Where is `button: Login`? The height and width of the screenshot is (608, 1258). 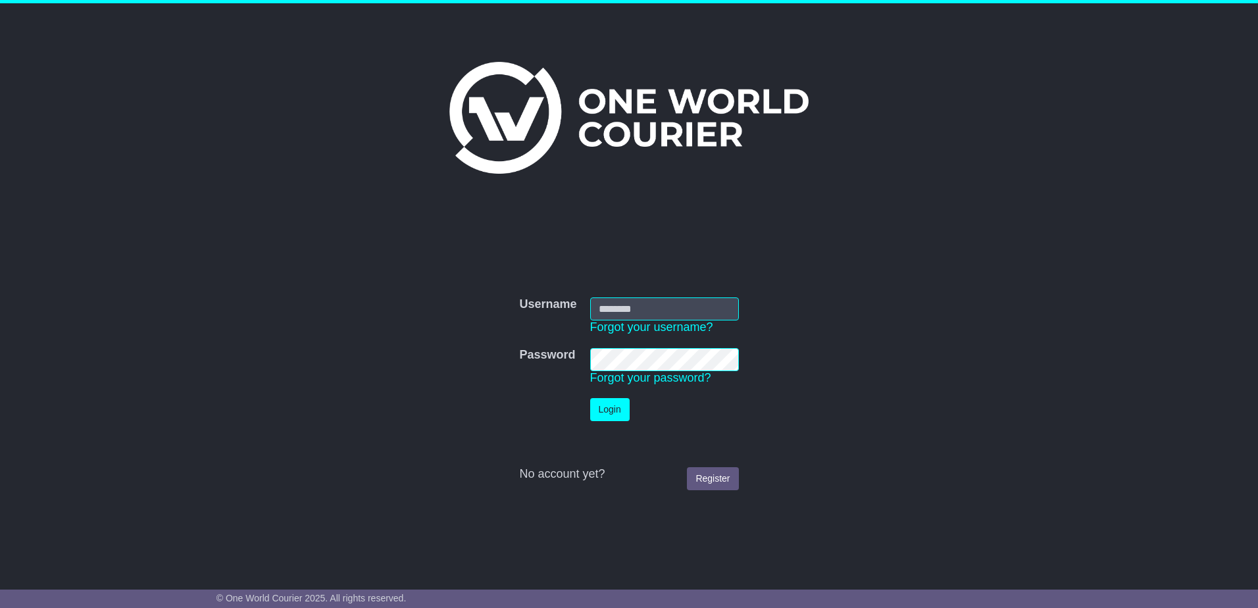
button: Login is located at coordinates (610, 409).